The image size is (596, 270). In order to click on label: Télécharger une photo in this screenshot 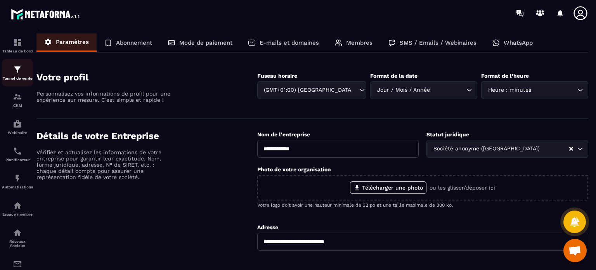, I will do `click(388, 187)`.